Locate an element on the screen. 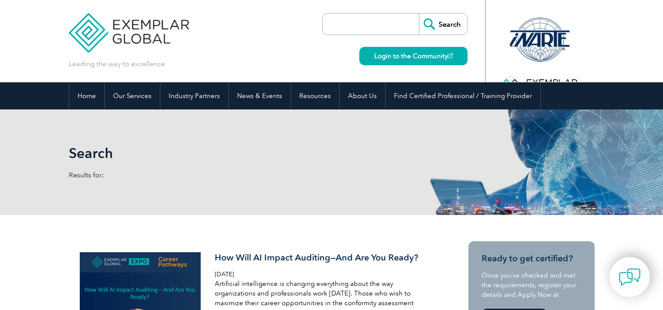 This screenshot has width=663, height=310. a: About Us is located at coordinates (362, 96).